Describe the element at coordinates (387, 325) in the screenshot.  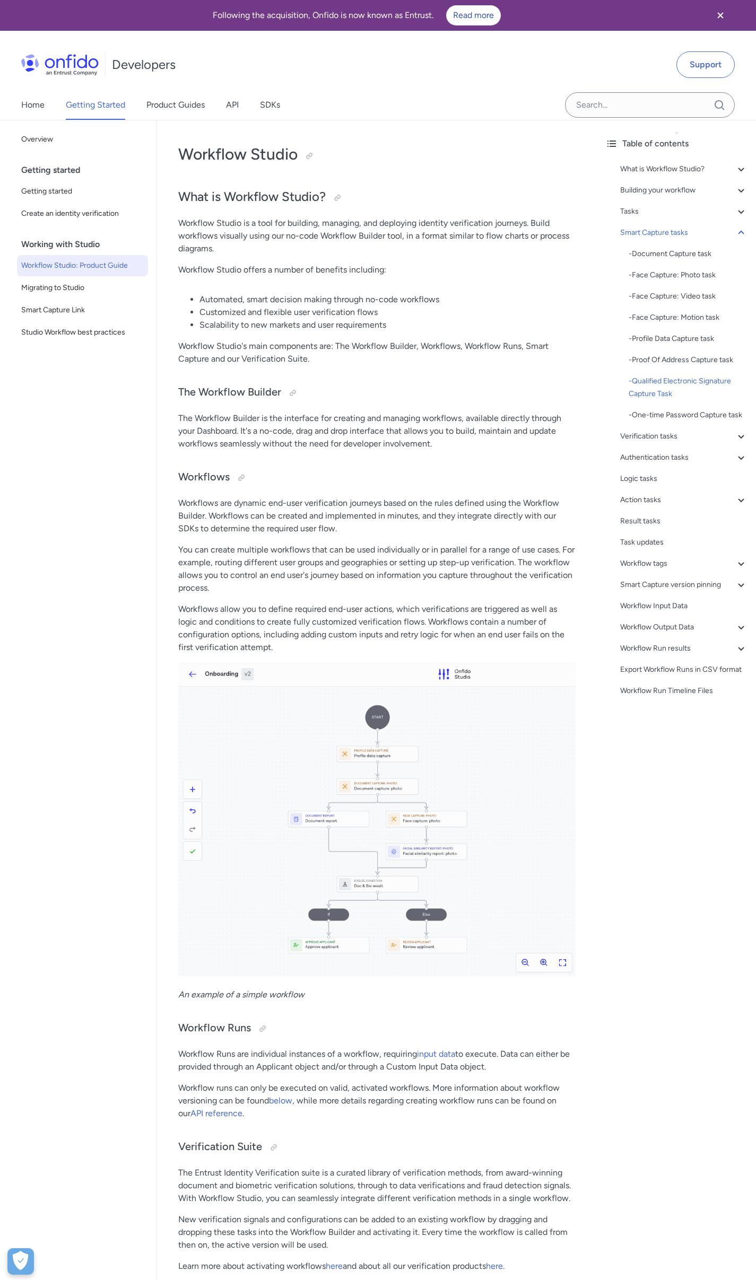
I see `li: Scalability to new markets and user requirements` at that location.